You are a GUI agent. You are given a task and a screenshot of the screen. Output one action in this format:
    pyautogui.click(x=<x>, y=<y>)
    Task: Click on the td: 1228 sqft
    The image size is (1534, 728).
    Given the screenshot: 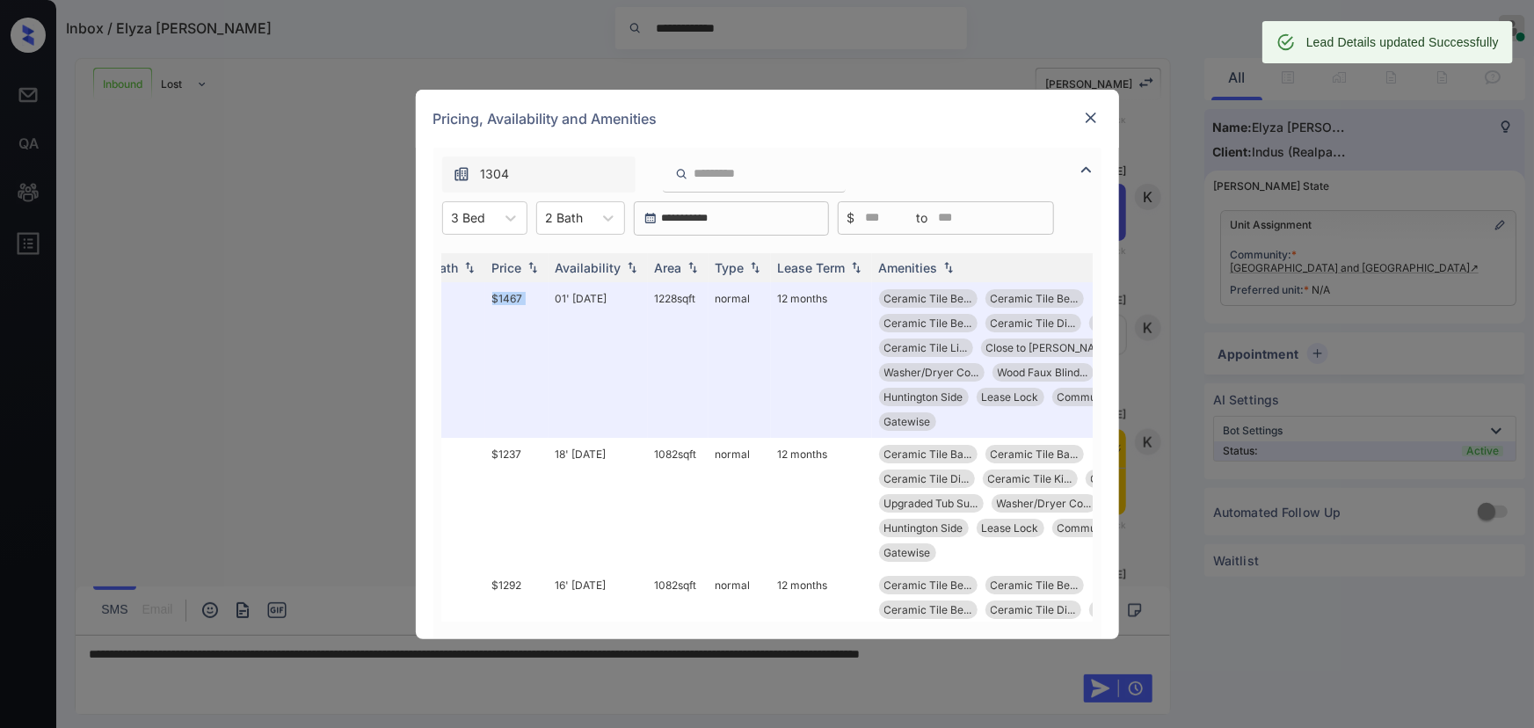 What is the action you would take?
    pyautogui.click(x=678, y=360)
    